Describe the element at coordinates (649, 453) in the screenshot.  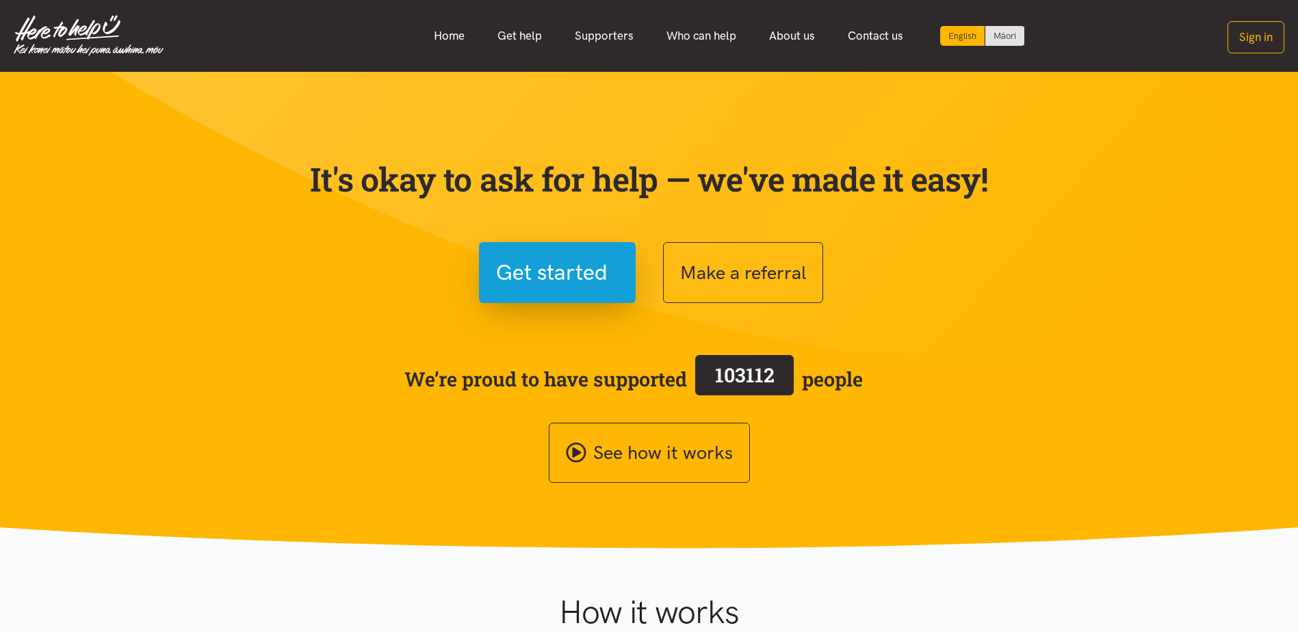
I see `a: See how it works` at that location.